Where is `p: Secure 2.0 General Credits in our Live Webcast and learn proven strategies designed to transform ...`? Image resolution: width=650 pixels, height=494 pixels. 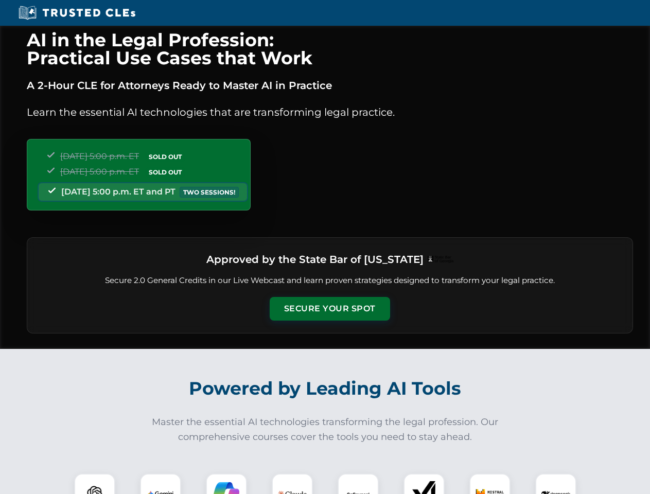
p: Secure 2.0 General Credits in our Live Webcast and learn proven strategies designed to transform ... is located at coordinates (330, 280).